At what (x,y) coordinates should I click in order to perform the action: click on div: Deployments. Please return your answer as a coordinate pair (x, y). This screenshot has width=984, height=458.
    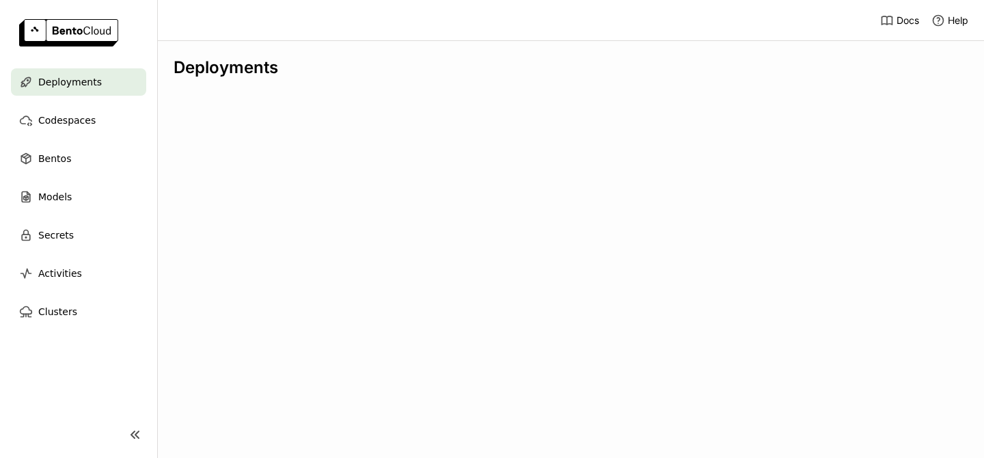
    Looking at the image, I should click on (571, 68).